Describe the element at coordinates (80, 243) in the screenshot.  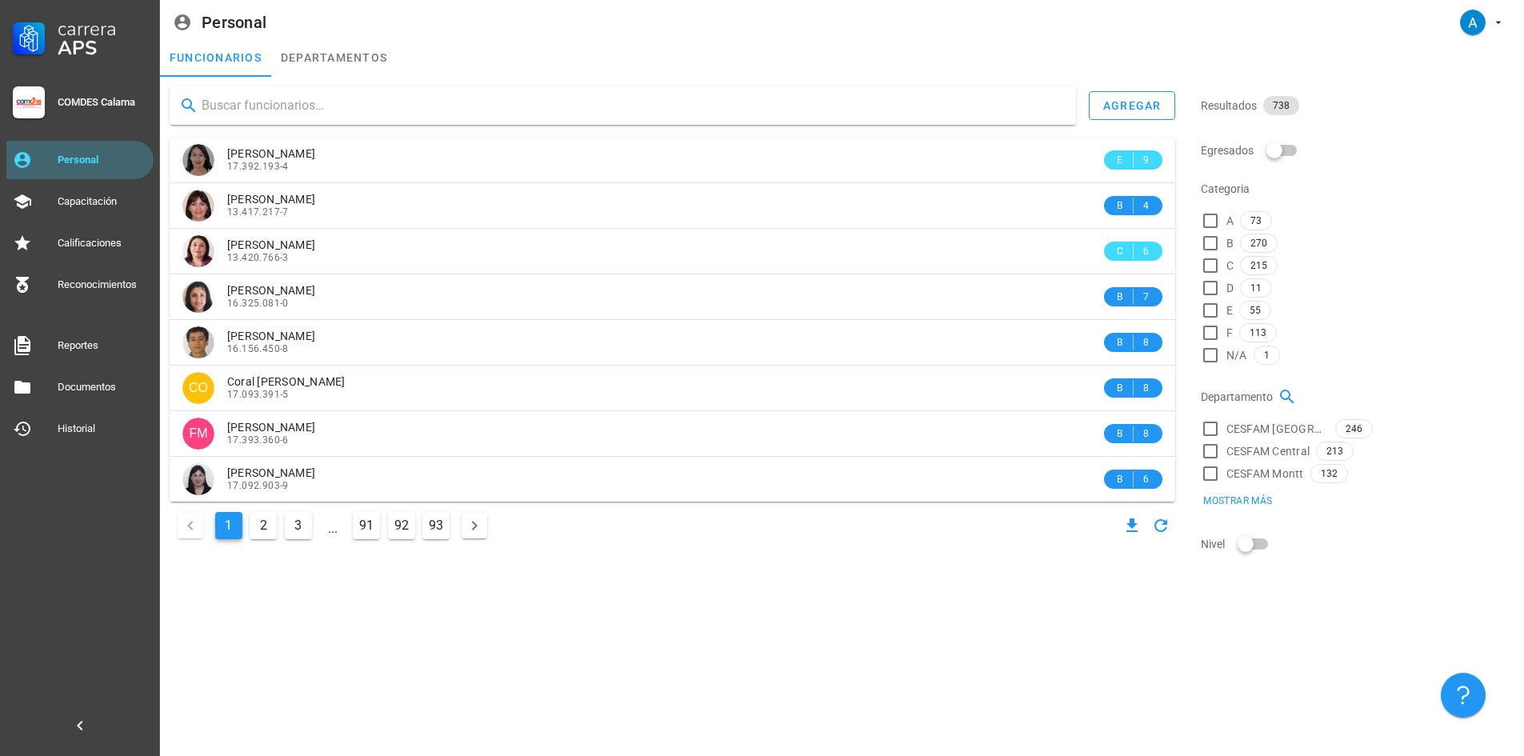
I see `a: Calificaciones` at that location.